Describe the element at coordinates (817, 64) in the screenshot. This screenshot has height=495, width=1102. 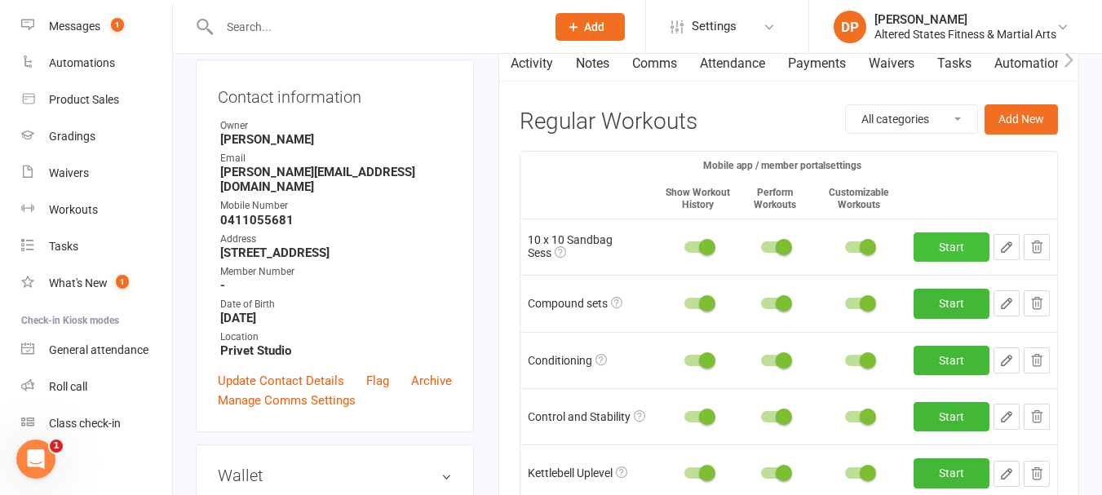
I see `a: Payments` at that location.